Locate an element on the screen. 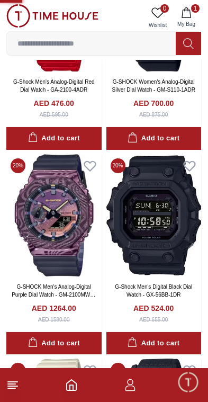 The height and width of the screenshot is (402, 208). div: AED 595.00 is located at coordinates (54, 114).